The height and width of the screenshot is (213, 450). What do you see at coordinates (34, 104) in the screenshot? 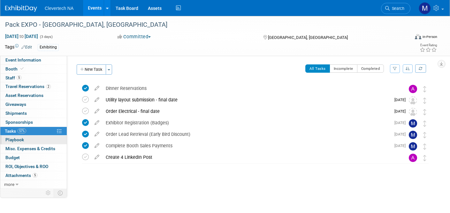
I see `a: Giveaways` at bounding box center [34, 104].